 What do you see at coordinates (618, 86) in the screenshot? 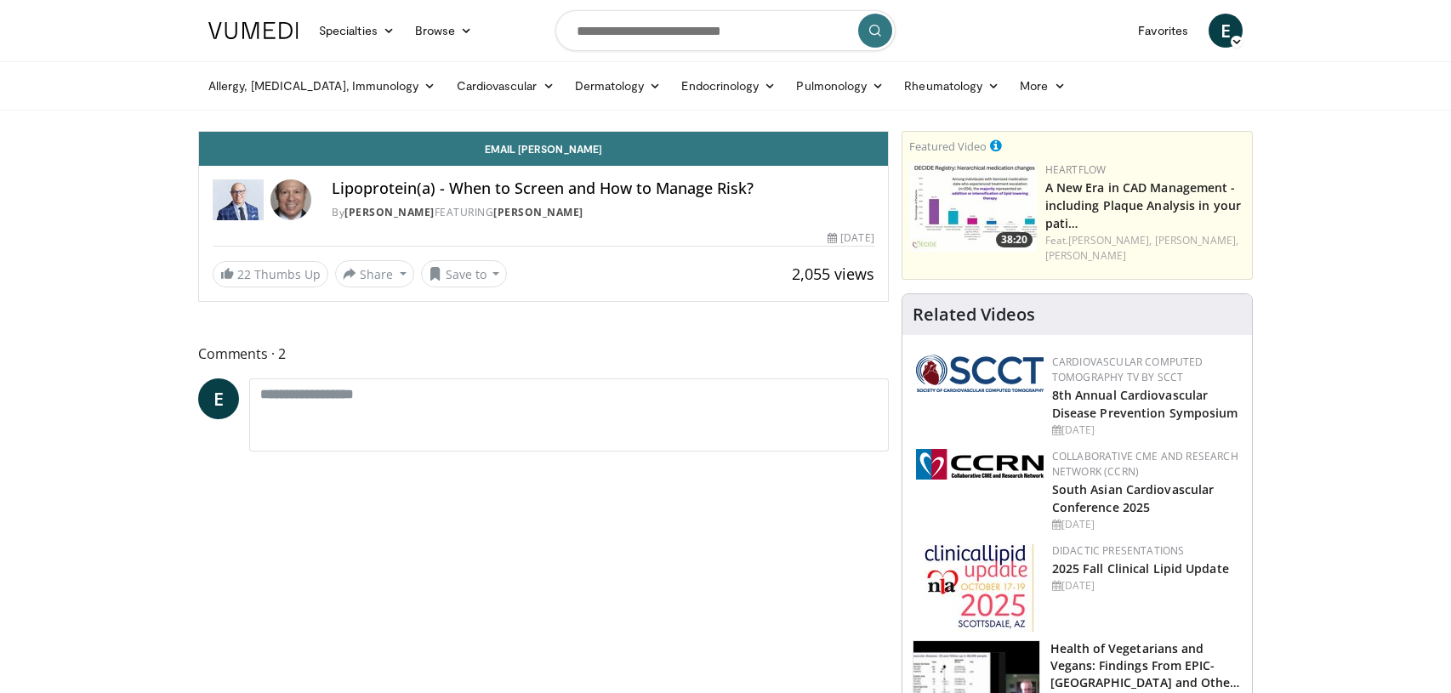
I see `a: Dermatology` at bounding box center [618, 86].